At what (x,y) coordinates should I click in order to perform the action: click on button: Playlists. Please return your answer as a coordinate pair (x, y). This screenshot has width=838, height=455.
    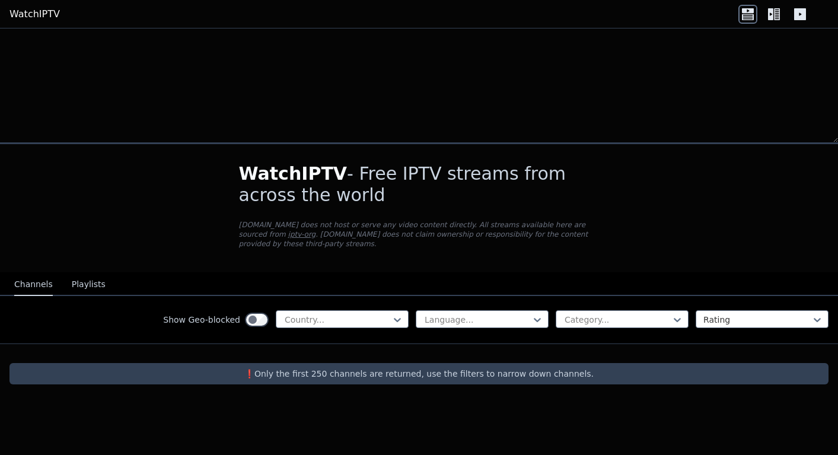
    Looking at the image, I should click on (88, 285).